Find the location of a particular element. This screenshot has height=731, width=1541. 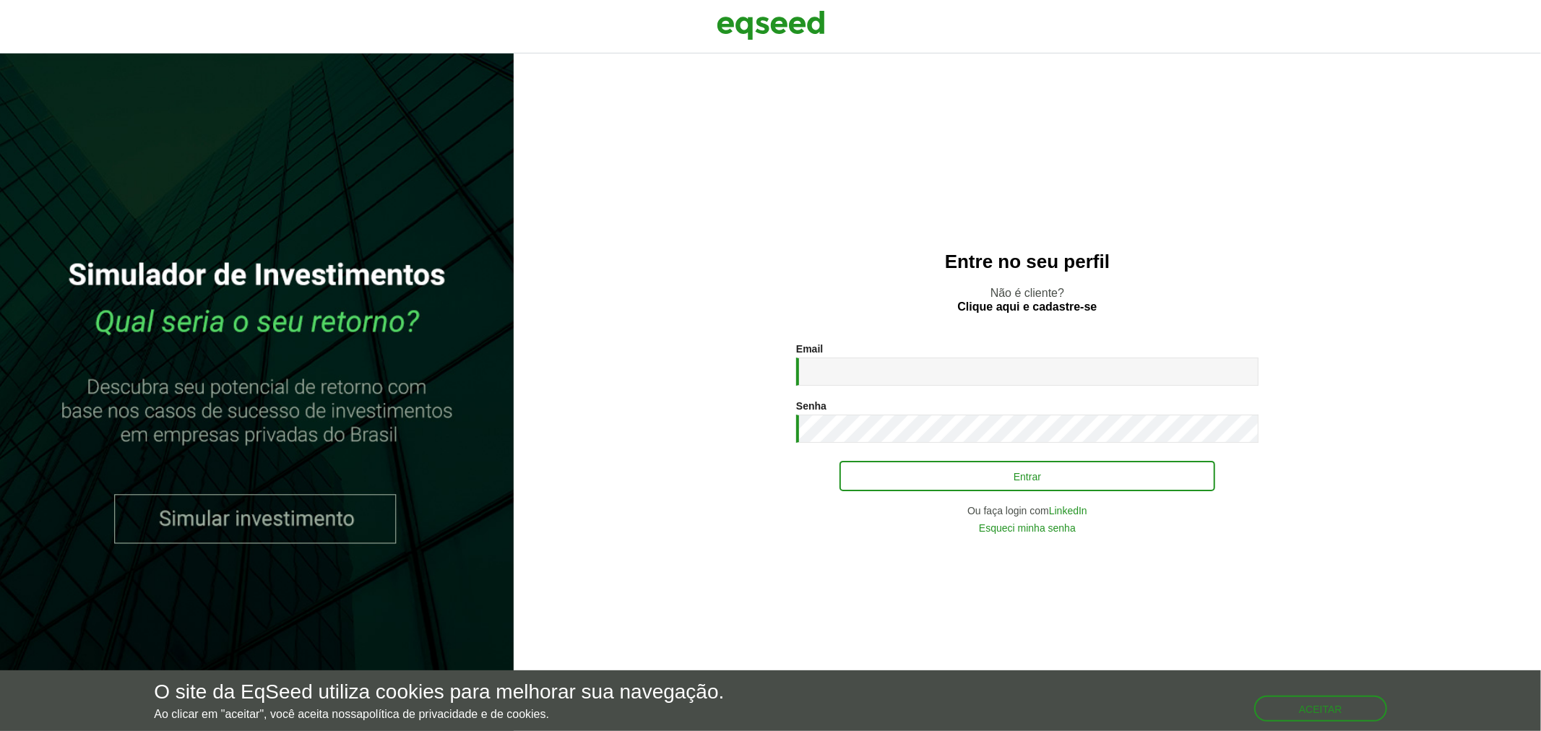

a: Clique aqui e cadastre-se is located at coordinates (1027, 307).